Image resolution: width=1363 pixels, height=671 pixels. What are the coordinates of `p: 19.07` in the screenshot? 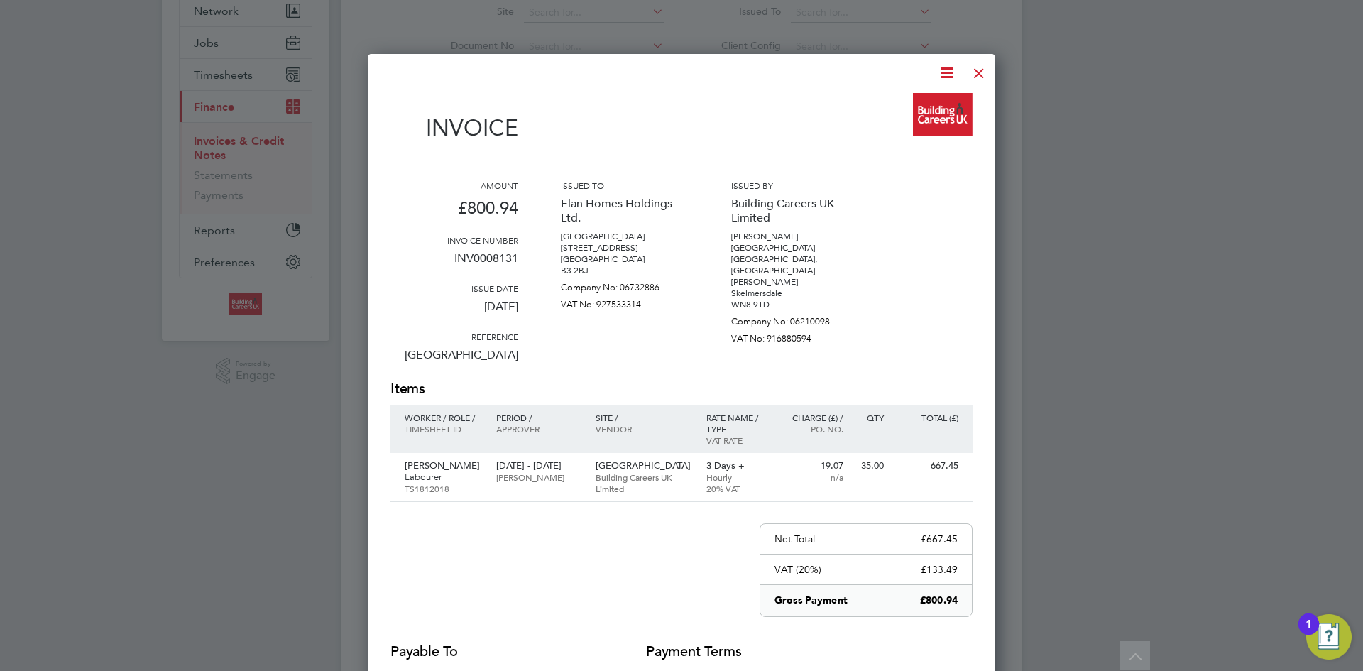 It's located at (812, 466).